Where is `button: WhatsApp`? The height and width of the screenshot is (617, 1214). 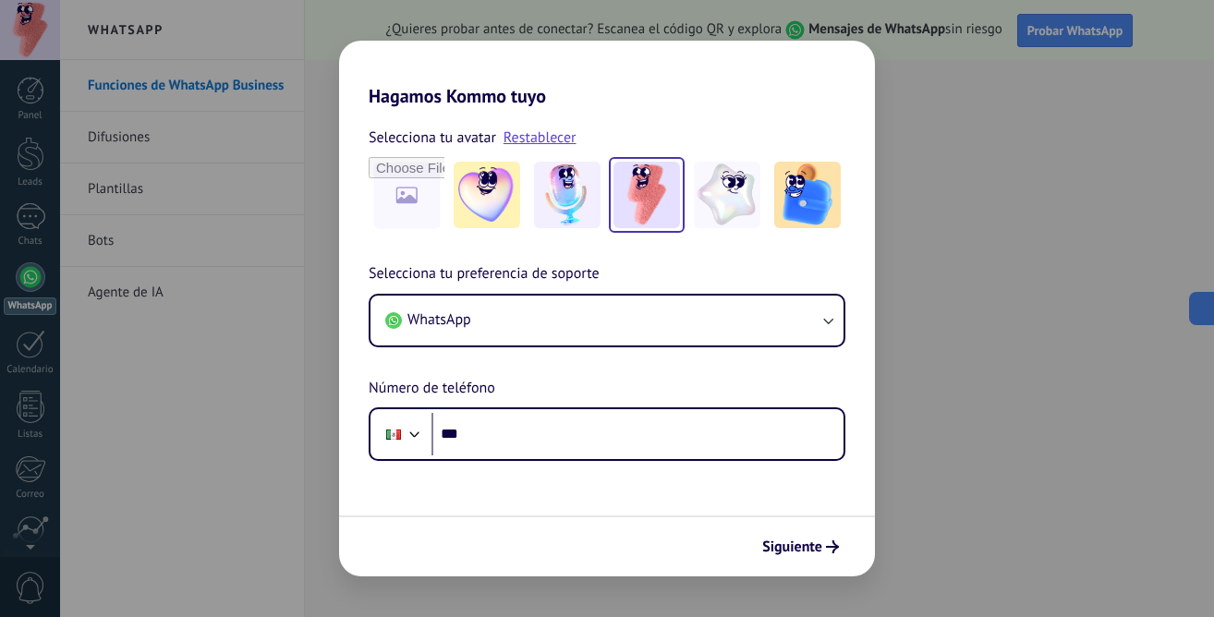 button: WhatsApp is located at coordinates (607, 321).